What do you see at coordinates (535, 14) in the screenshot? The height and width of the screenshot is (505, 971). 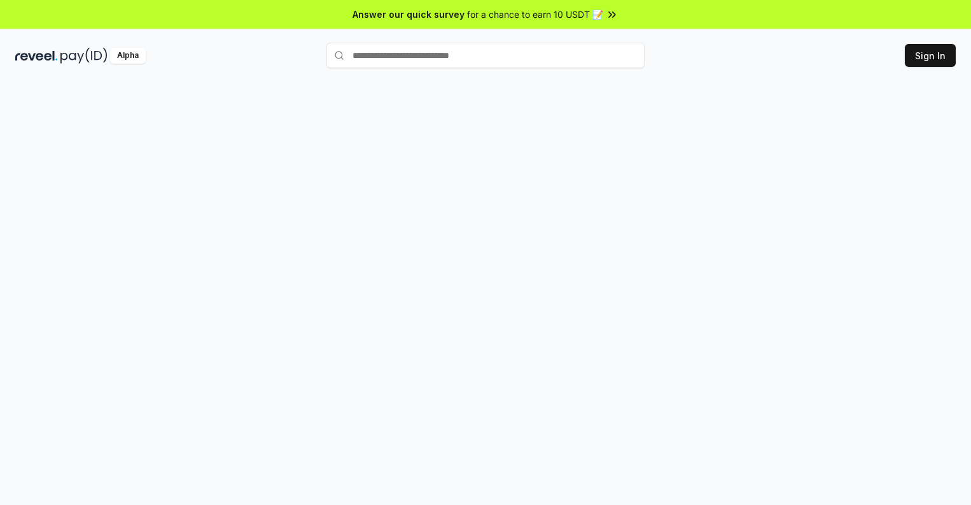 I see `span: for a chance to earn 10 USDT 📝` at bounding box center [535, 14].